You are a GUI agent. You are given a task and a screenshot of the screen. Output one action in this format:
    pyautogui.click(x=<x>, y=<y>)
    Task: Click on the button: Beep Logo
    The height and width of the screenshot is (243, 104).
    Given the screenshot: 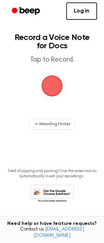 What is the action you would take?
    pyautogui.click(x=52, y=86)
    